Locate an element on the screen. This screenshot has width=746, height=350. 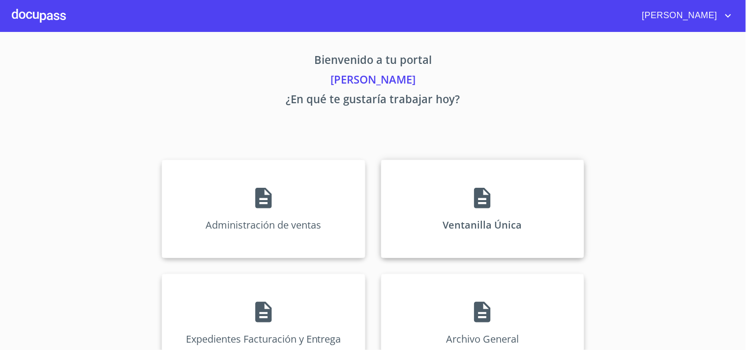
p: Expedientes Facturación y Entrega is located at coordinates (264, 339).